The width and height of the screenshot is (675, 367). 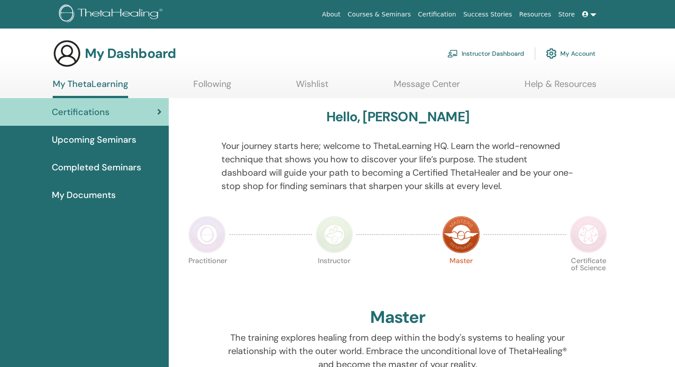 I want to click on h2: Master, so click(x=398, y=318).